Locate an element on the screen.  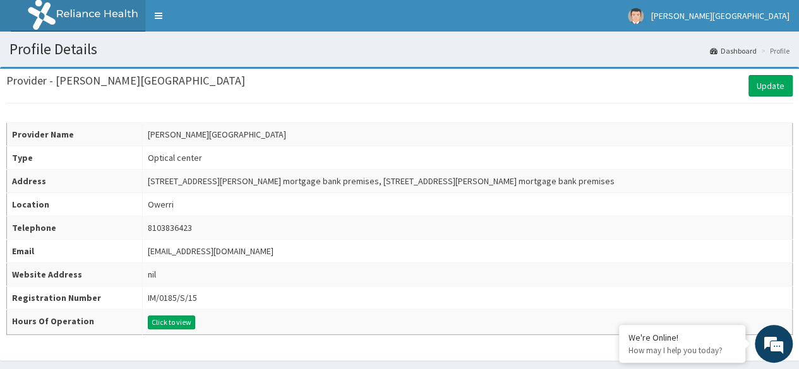
div: nil is located at coordinates (152, 275).